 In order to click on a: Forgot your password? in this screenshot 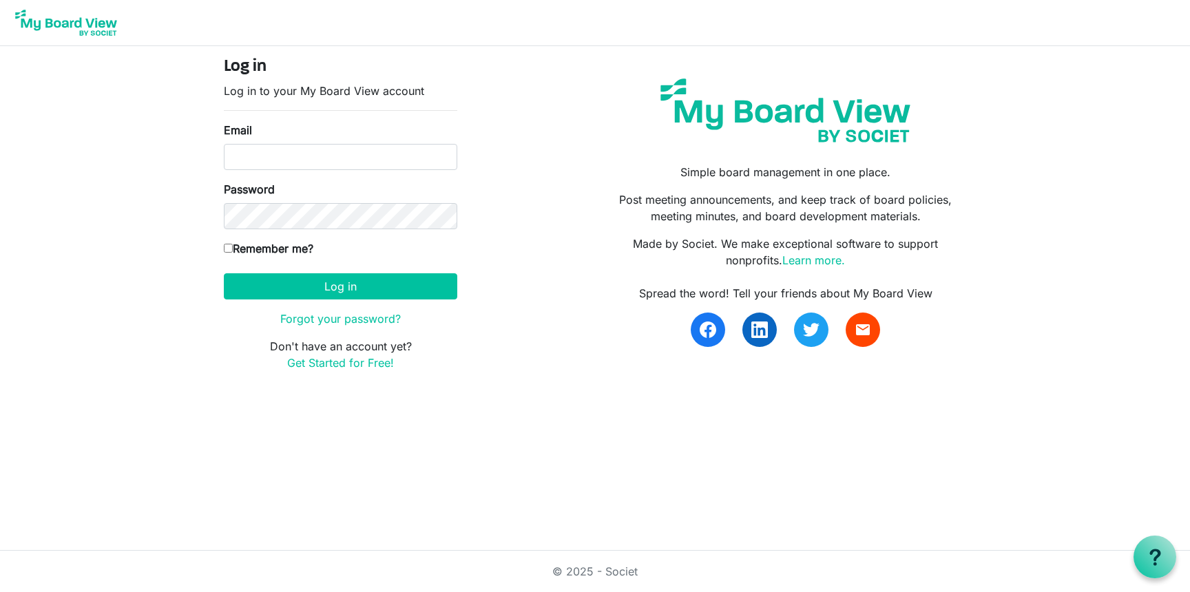, I will do `click(340, 319)`.